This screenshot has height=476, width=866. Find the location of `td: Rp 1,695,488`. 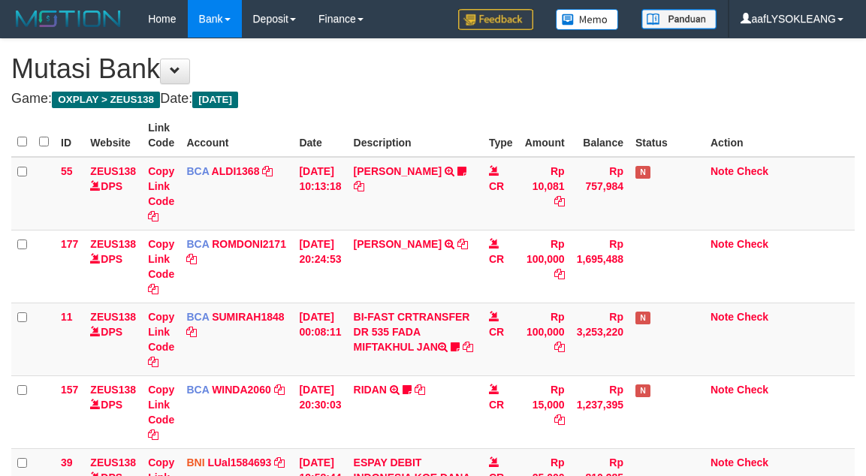

td: Rp 1,695,488 is located at coordinates (600, 266).